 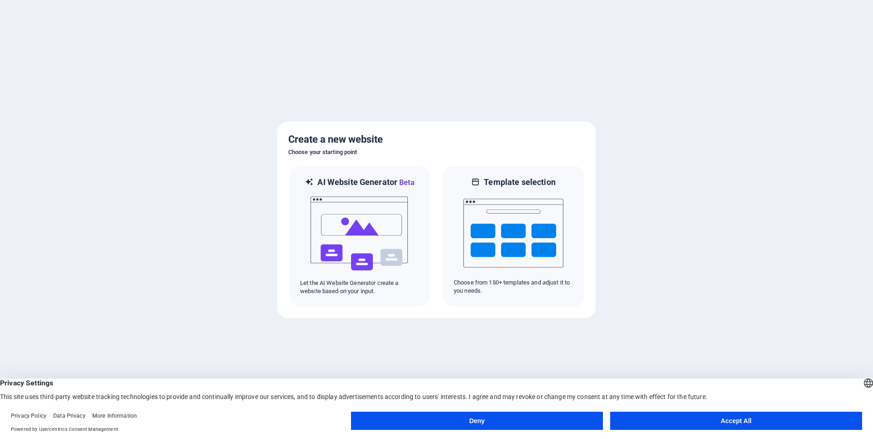 I want to click on p: Let the AI Website Generator create a website based on your input., so click(x=359, y=287).